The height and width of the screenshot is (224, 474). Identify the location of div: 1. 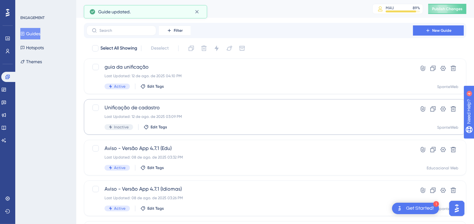
(437, 204).